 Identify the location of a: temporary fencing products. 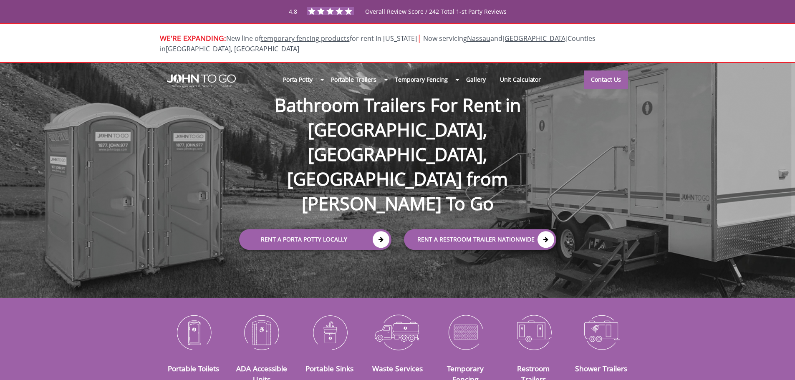
(305, 38).